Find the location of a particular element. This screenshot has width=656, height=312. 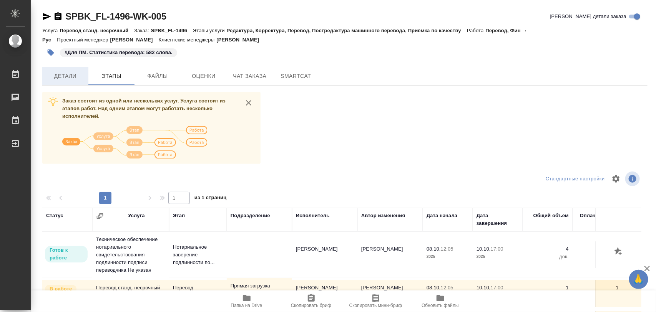

button: Обновить файлы is located at coordinates (440, 302).